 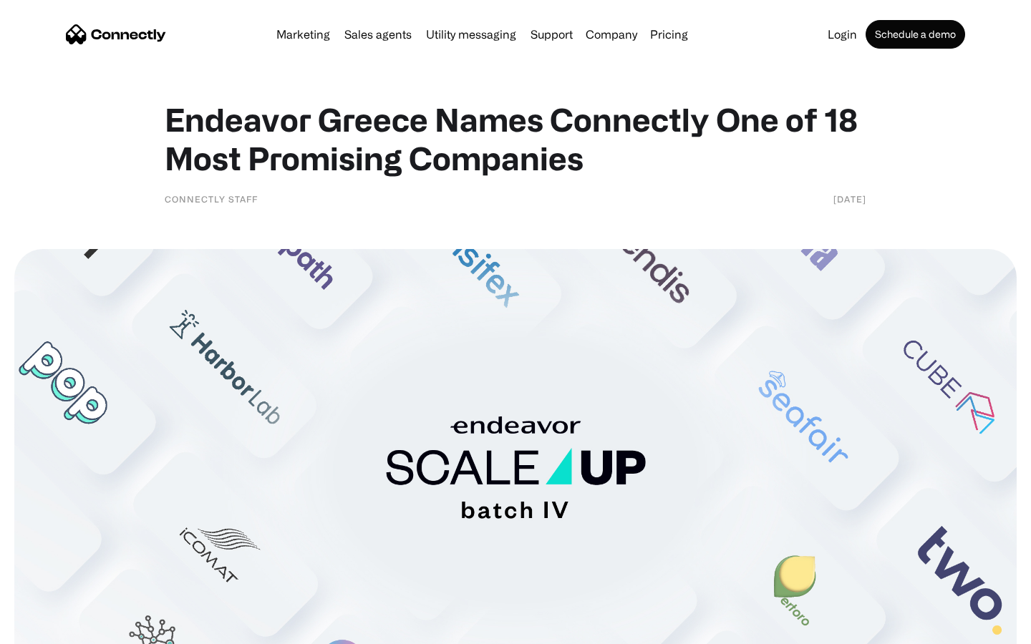 I want to click on h1: Endeavor Greece Names Connectly One of 18 Most Promising Companies, so click(x=516, y=139).